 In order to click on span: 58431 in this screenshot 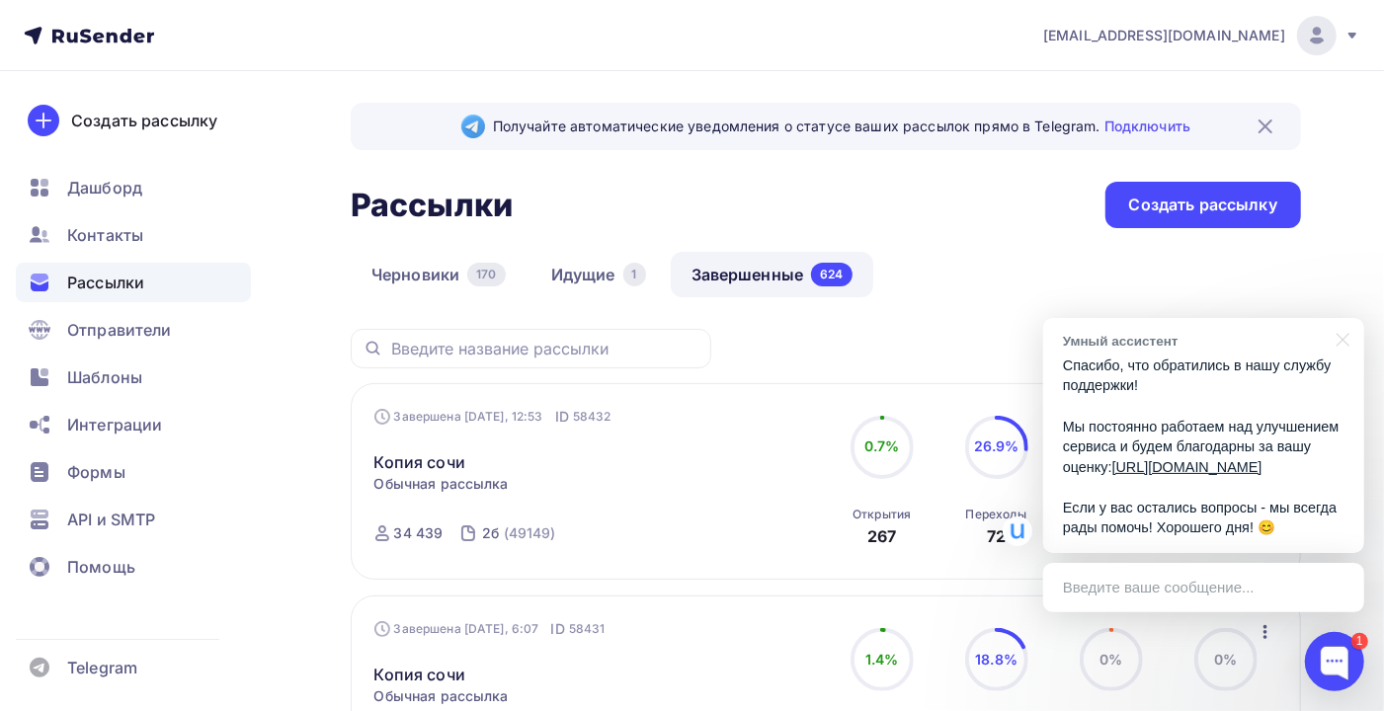, I will do `click(587, 629)`.